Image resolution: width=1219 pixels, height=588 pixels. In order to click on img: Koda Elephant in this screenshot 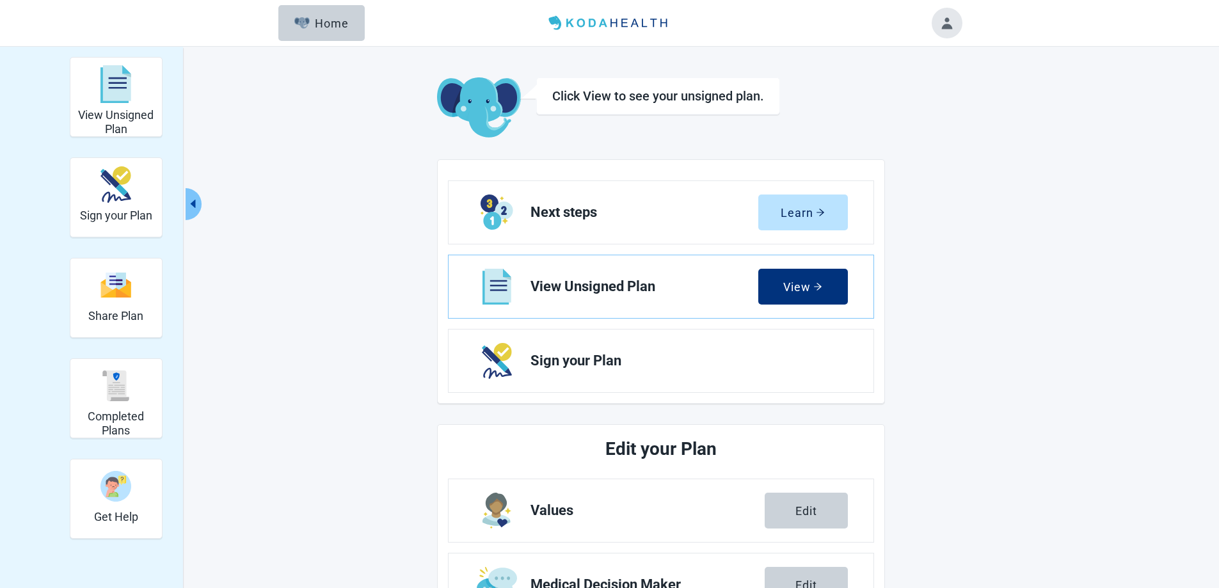, I will do `click(479, 108)`.